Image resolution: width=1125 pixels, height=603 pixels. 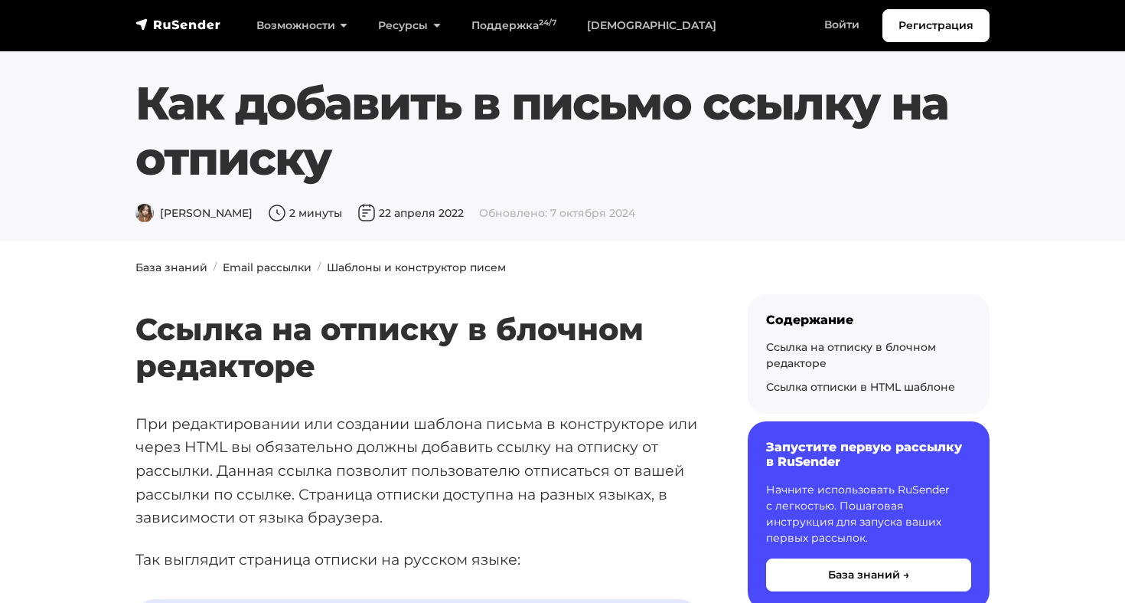 I want to click on a: Регистрация, so click(x=936, y=25).